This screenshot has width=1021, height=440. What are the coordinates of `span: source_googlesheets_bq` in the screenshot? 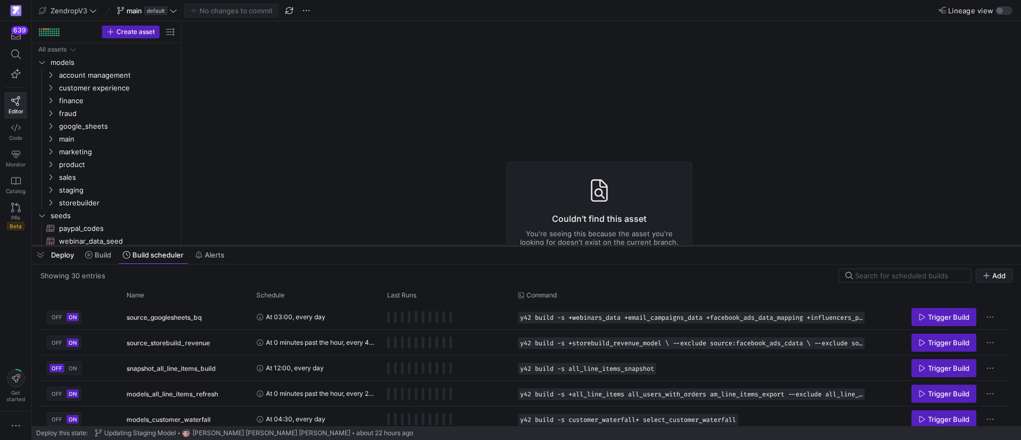 It's located at (164, 317).